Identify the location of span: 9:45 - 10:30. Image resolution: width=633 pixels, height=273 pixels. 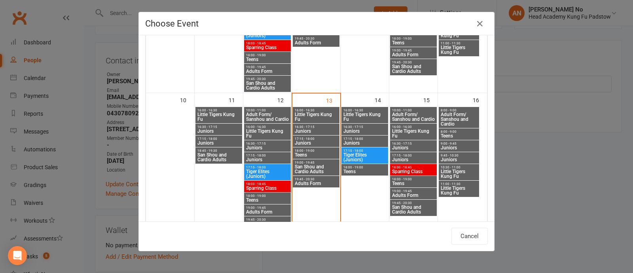
(459, 155).